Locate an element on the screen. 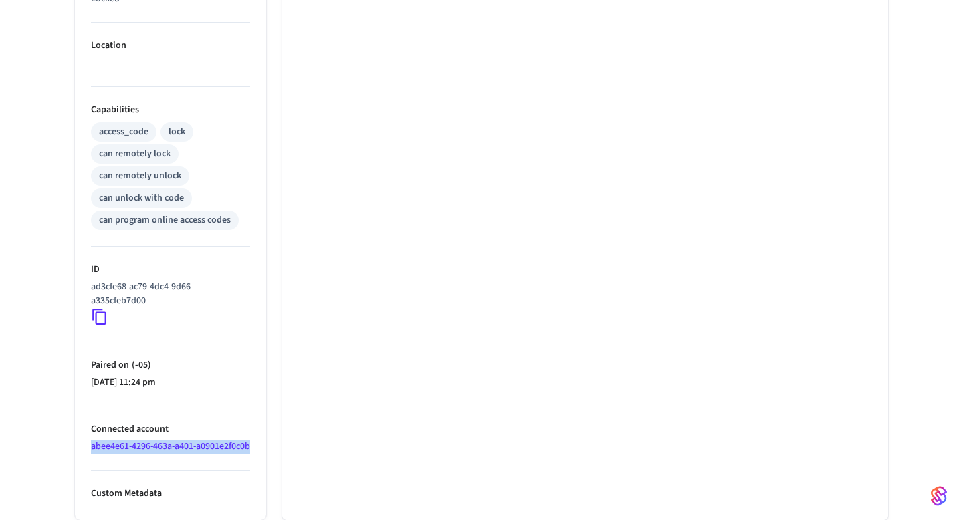 The width and height of the screenshot is (963, 520). a: abee4e61-4296-463a-a401-a0901e2f0c0b is located at coordinates (171, 447).